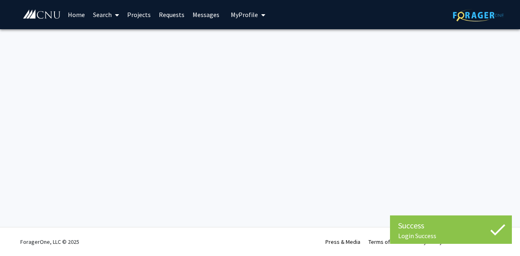  I want to click on img: ForagerOne Logo, so click(478, 15).